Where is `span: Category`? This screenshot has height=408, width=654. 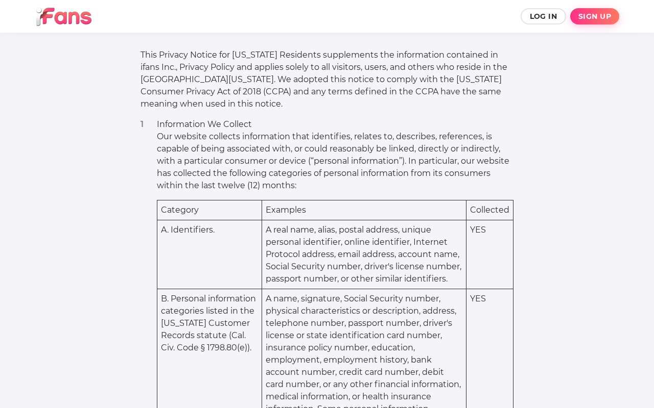
span: Category is located at coordinates (180, 210).